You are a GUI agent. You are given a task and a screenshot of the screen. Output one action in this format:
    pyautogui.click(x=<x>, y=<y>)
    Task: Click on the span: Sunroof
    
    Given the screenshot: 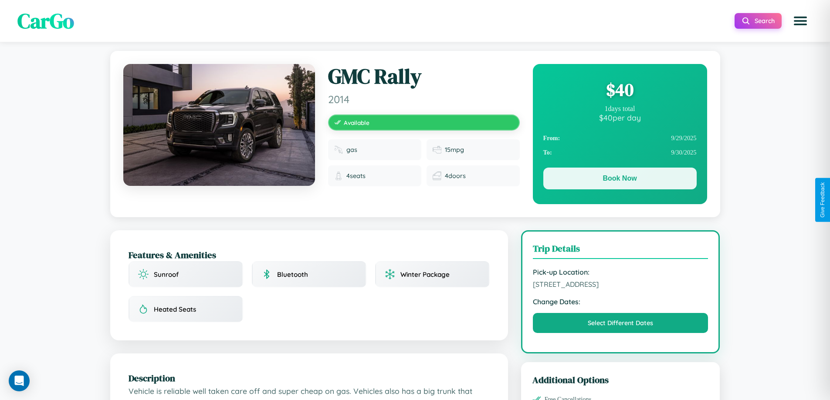 What is the action you would take?
    pyautogui.click(x=166, y=274)
    